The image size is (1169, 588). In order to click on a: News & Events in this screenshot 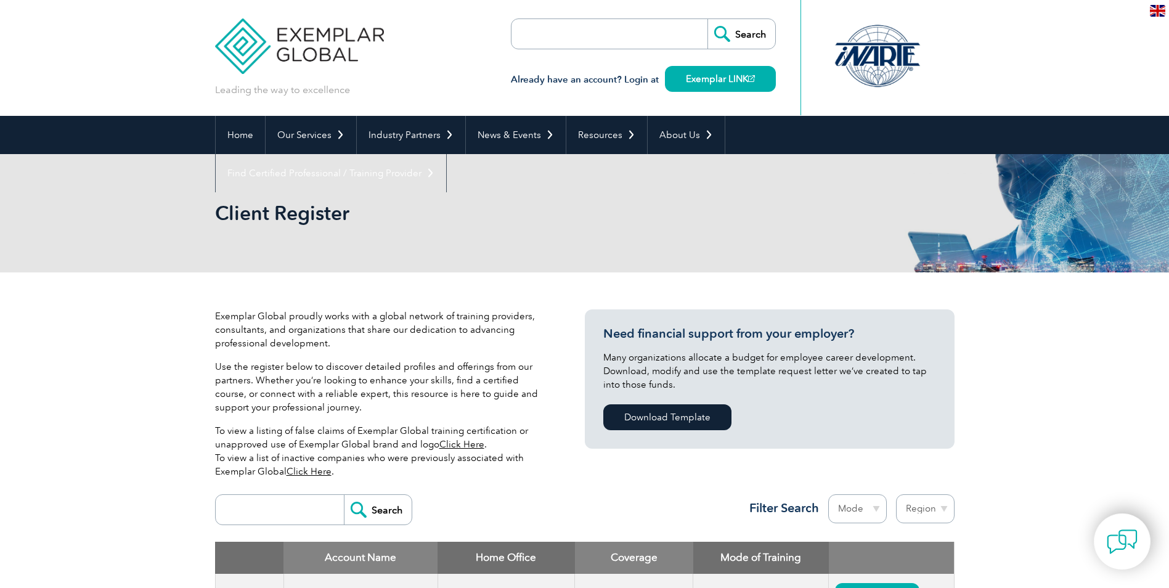, I will do `click(516, 135)`.